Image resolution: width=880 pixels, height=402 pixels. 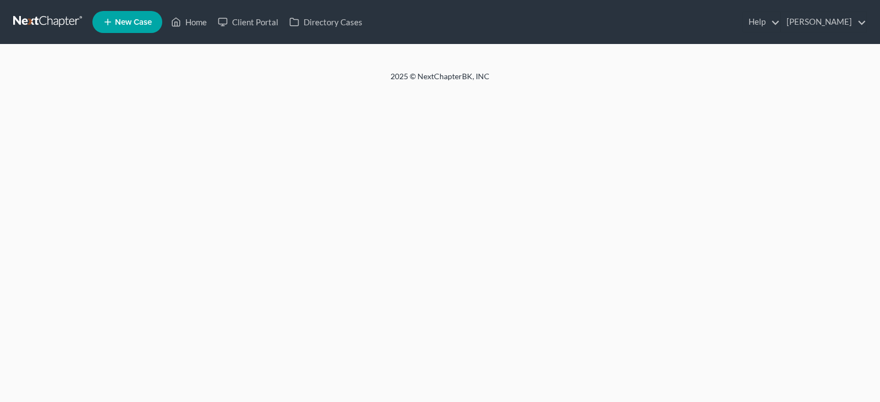 I want to click on new-legal-case-button: New Case, so click(x=127, y=22).